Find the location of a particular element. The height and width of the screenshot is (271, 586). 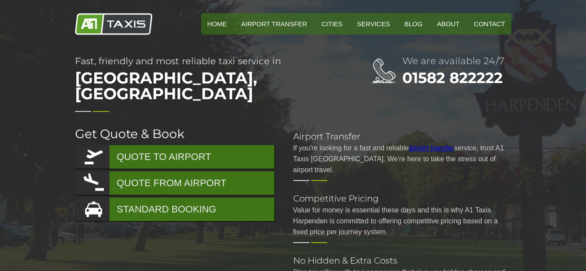

h2: Get Quote & Book is located at coordinates (176, 134).